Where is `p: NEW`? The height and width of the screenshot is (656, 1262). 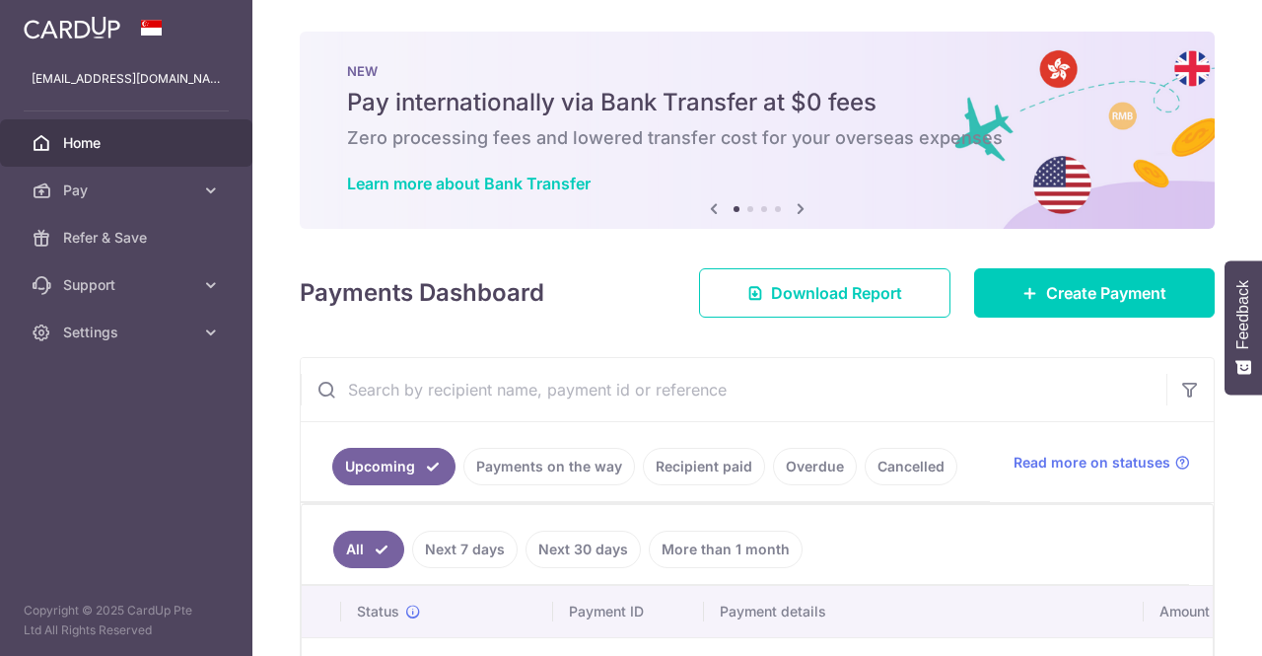
p: NEW is located at coordinates (757, 71).